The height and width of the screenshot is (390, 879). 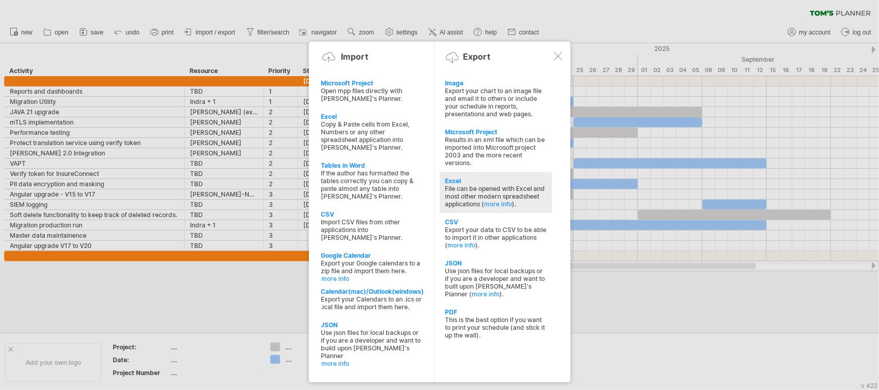 I want to click on div: Import, so click(x=355, y=57).